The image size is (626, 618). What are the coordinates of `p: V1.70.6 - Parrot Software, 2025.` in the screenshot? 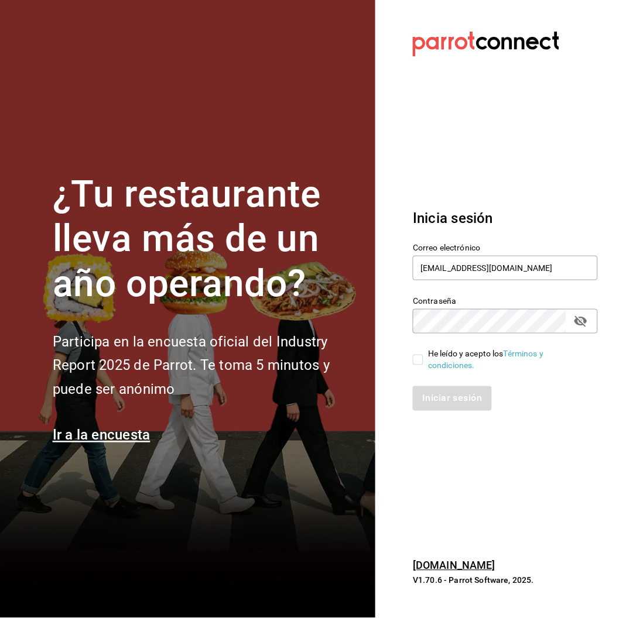 It's located at (505, 580).